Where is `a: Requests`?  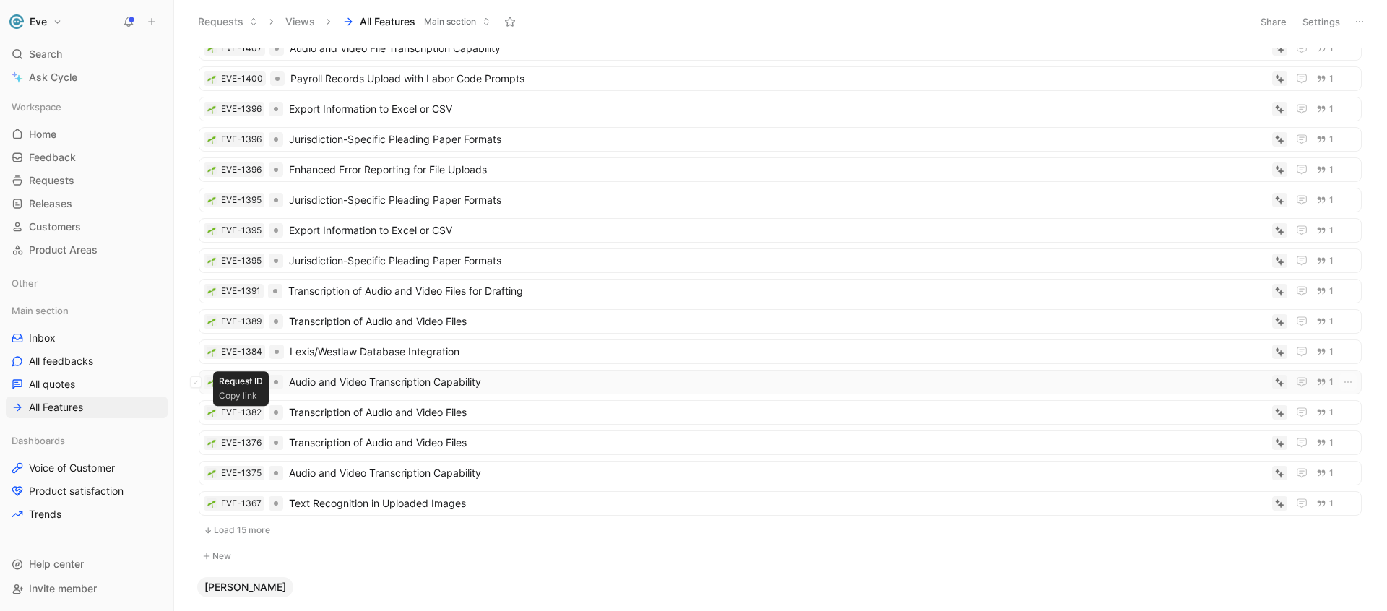
a: Requests is located at coordinates (87, 181).